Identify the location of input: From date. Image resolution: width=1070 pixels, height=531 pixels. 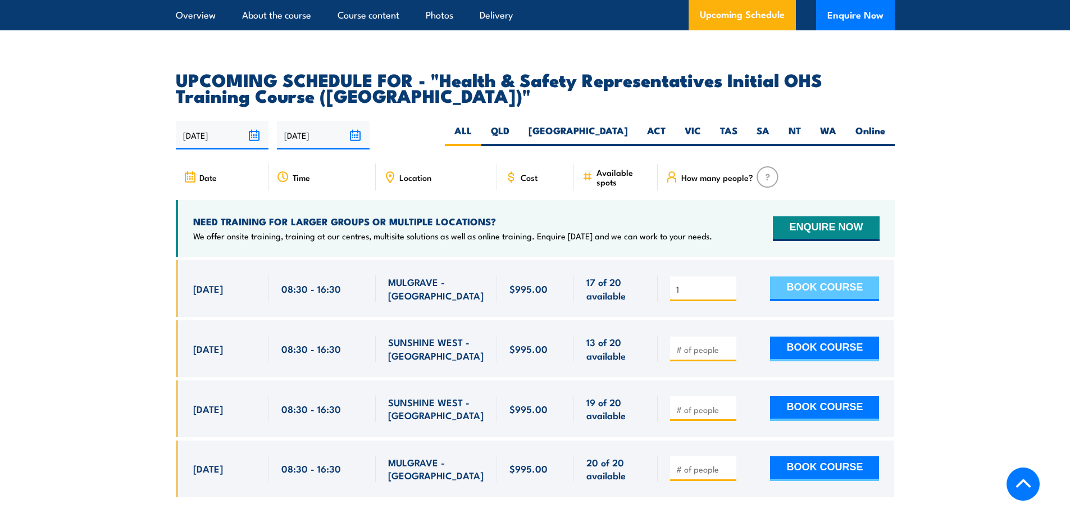
(222, 135).